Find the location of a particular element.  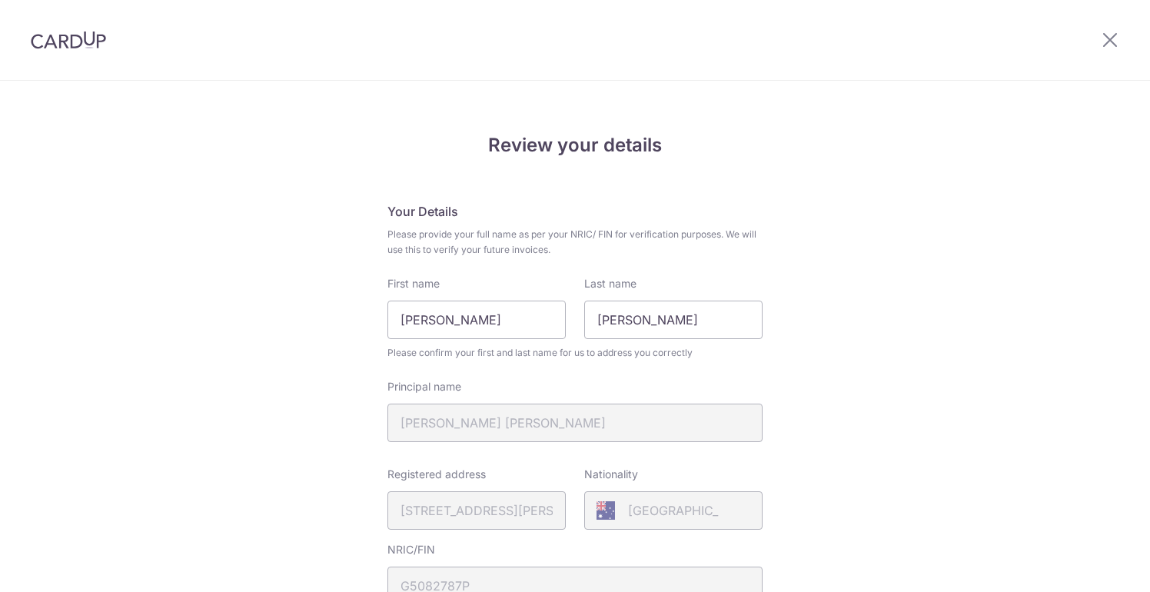

span: Please confirm your first and last name for us to address you correctly is located at coordinates (575, 353).